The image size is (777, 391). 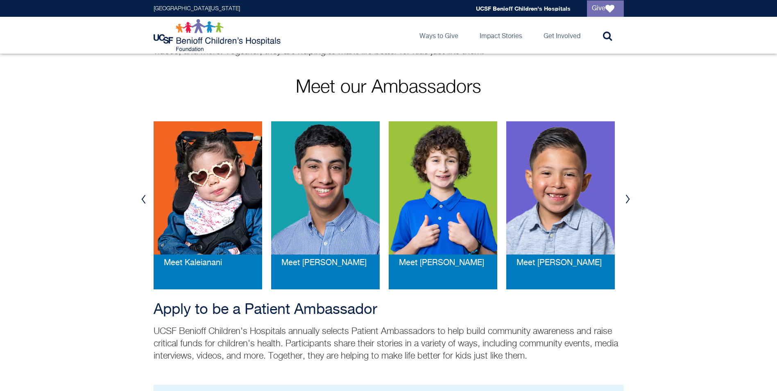 What do you see at coordinates (218, 35) in the screenshot?
I see `img: Logo for UCSF Benioff Children's Hospitals Foundation` at bounding box center [218, 35].